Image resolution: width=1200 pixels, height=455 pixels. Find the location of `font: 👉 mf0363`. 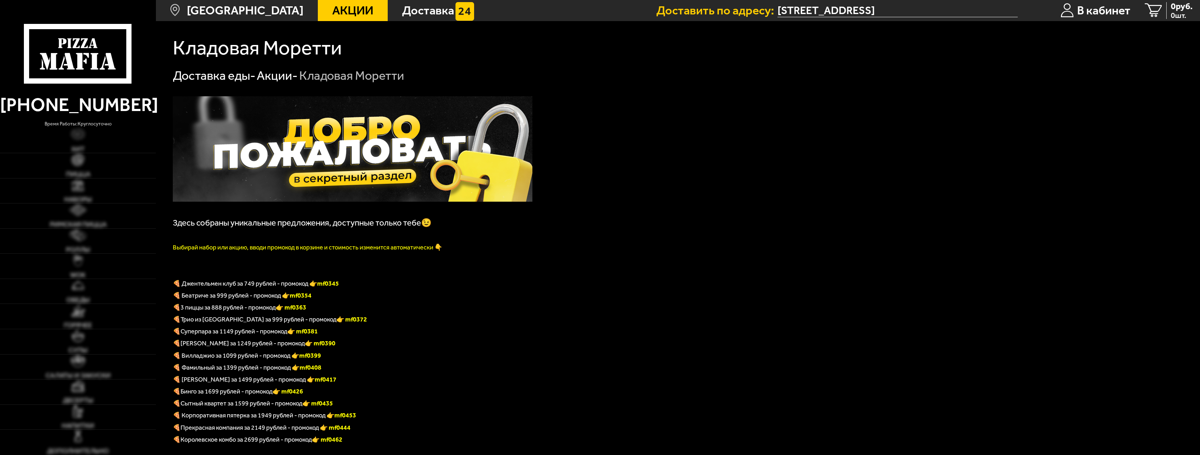

font: 👉 mf0363 is located at coordinates (291, 307).